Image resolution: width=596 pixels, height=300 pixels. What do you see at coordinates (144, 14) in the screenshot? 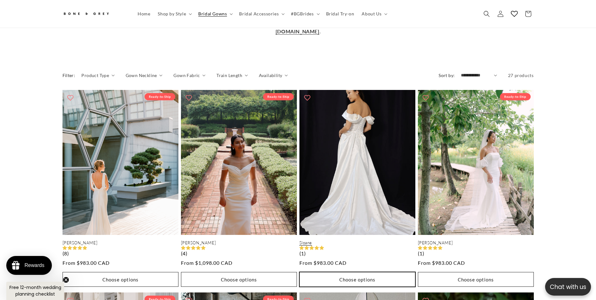
I see `span: Home` at bounding box center [144, 14].